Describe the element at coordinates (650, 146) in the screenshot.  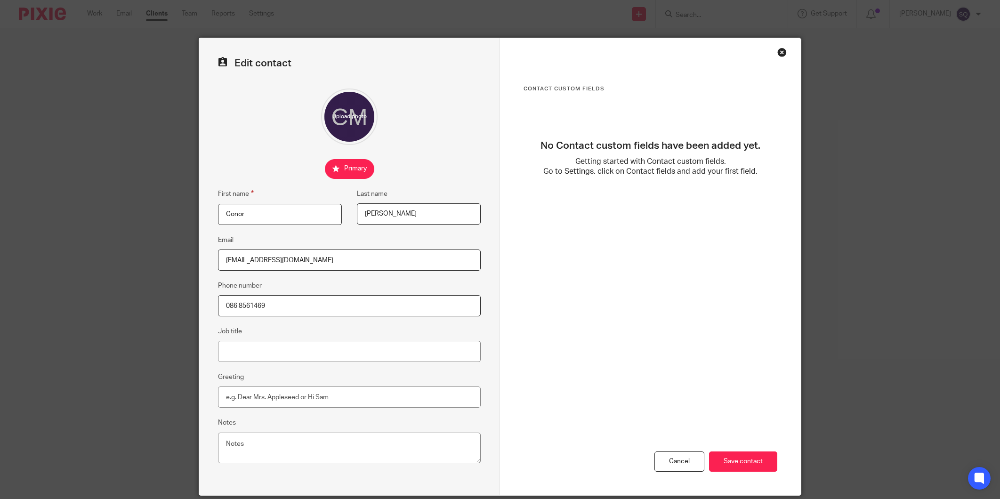
I see `h3: No Contact custom fields have been added yet.` at that location.